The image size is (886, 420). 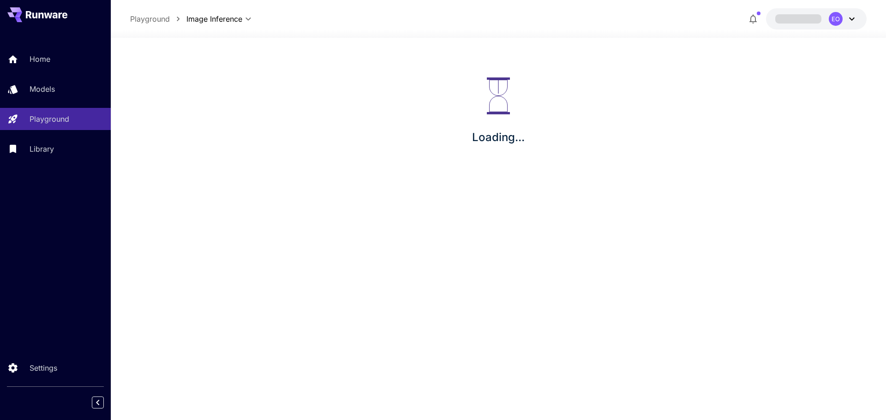 What do you see at coordinates (498, 138) in the screenshot?
I see `p: Loading...` at bounding box center [498, 138].